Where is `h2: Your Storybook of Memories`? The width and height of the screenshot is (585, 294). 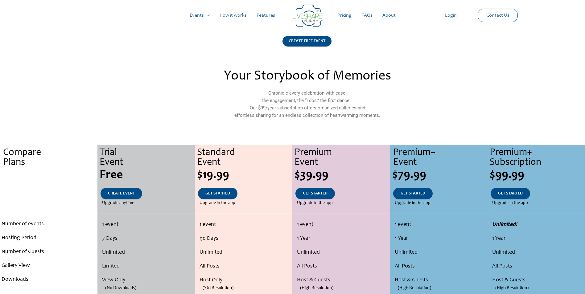
h2: Your Storybook of Memories is located at coordinates (307, 76).